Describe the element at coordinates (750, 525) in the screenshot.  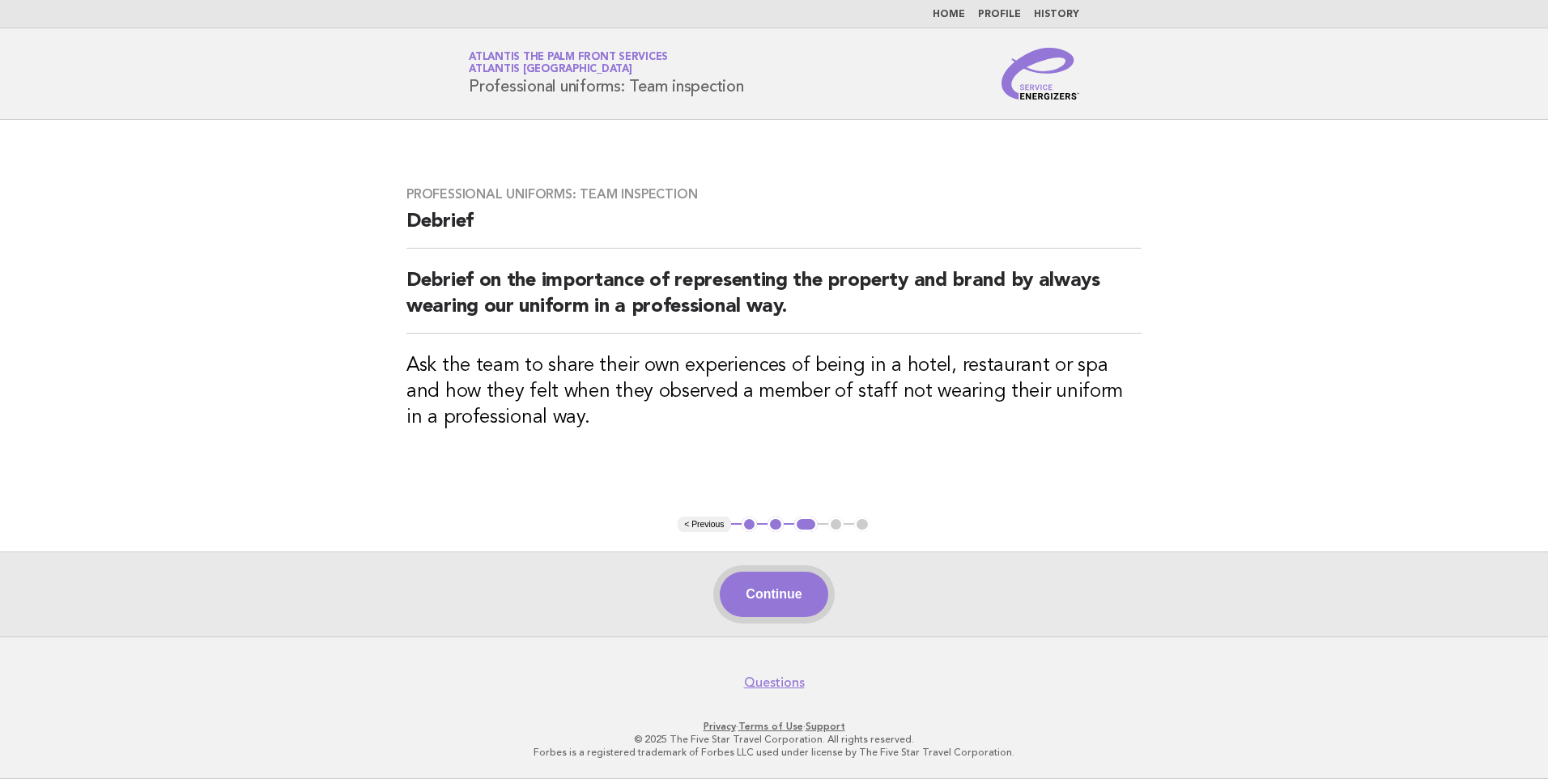
I see `button: 1` at that location.